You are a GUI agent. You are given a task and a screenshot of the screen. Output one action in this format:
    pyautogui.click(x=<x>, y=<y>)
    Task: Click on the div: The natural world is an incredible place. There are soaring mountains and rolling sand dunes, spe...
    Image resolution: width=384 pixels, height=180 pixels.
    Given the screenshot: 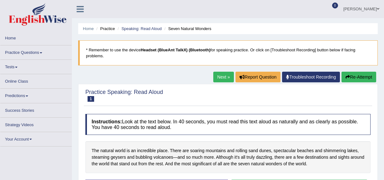 What is the action you would take?
    pyautogui.click(x=228, y=157)
    